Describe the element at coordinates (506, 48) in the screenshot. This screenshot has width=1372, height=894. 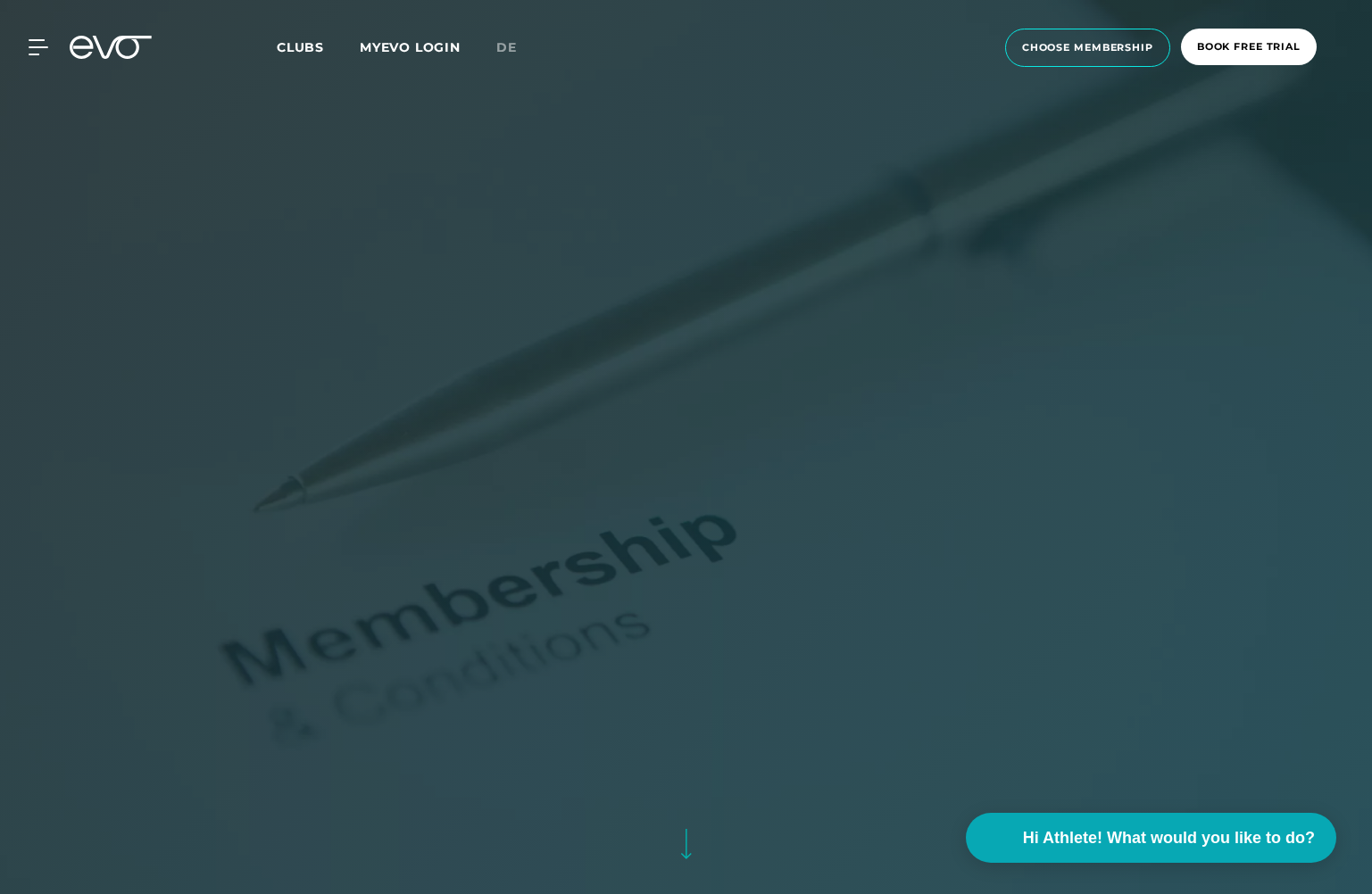
I see `span: de` at that location.